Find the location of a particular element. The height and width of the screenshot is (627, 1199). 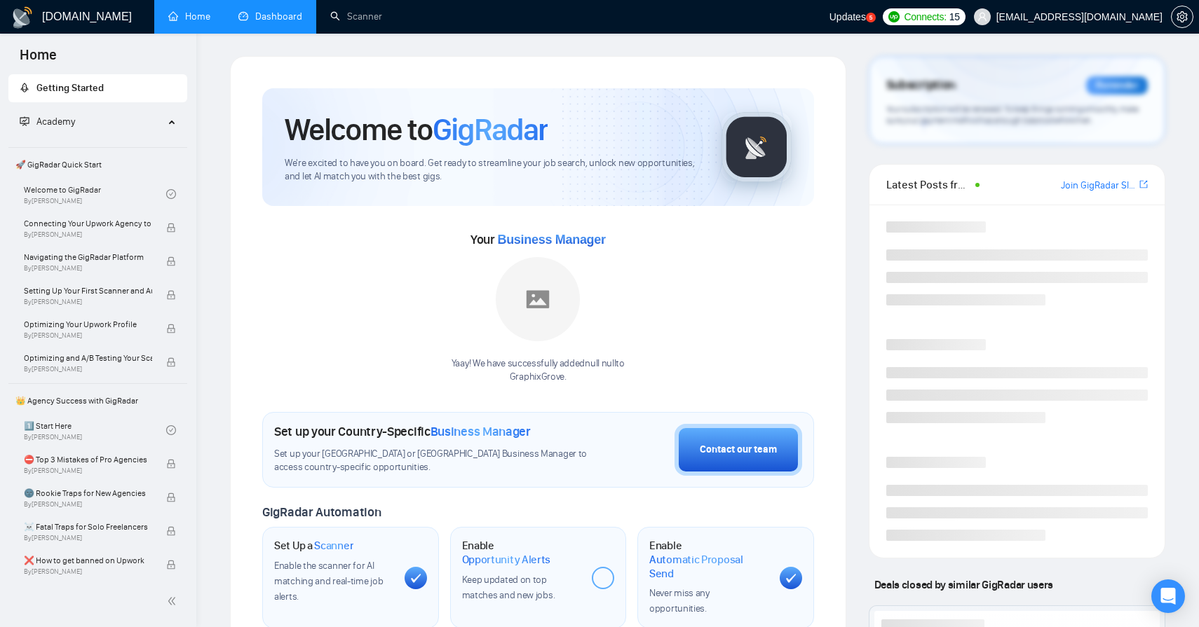

span: Subscription is located at coordinates (920, 86).